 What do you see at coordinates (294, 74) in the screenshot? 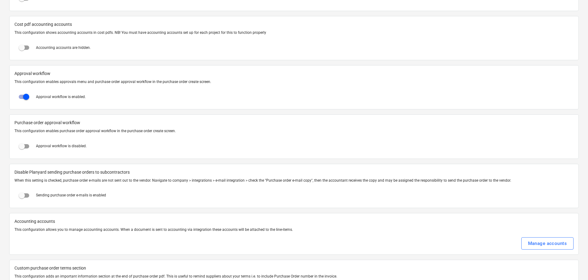
I see `span: Approval workflow` at bounding box center [294, 74].